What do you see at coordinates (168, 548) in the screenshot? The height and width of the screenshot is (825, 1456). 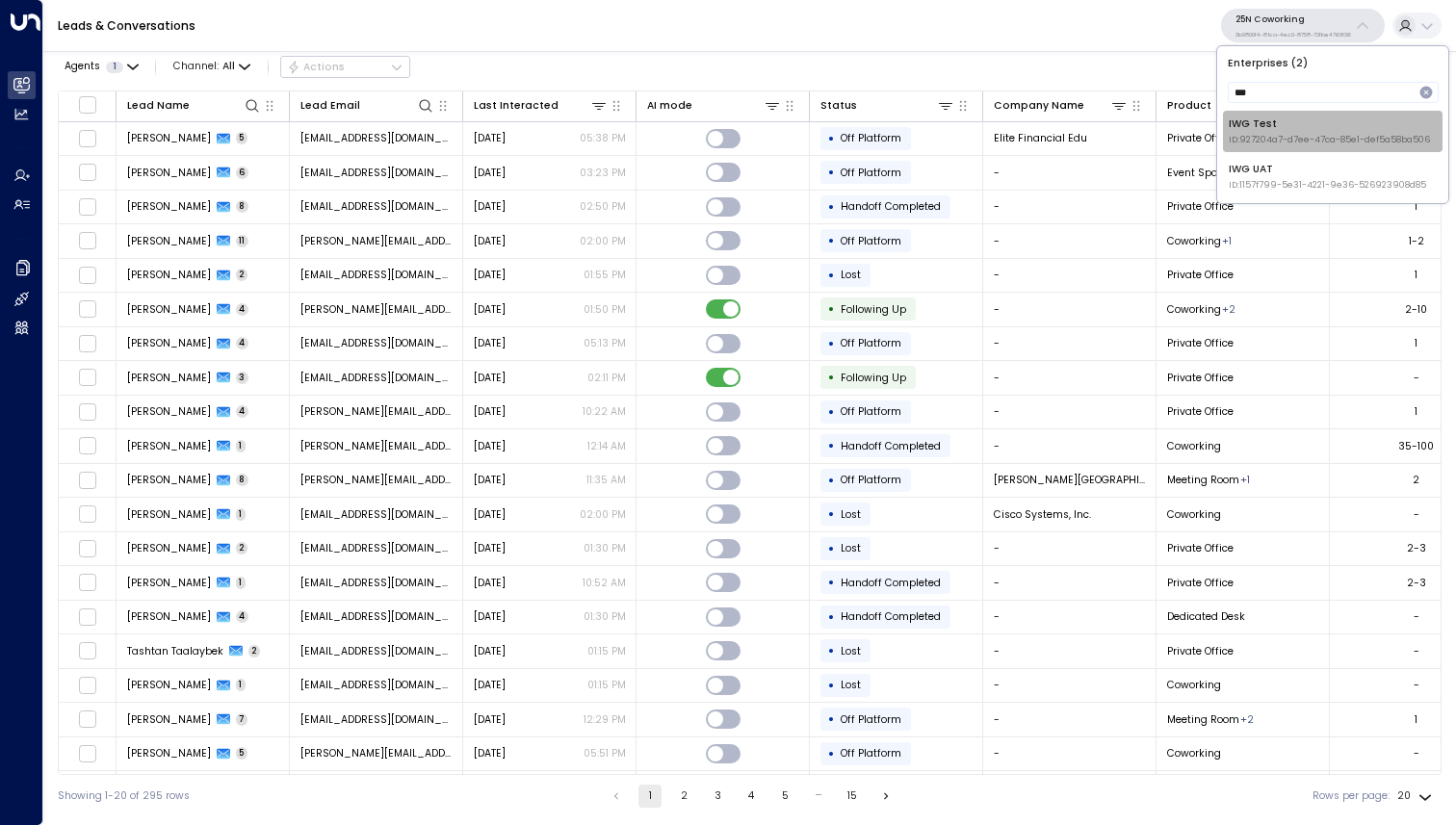 I see `span: Kalyan Akkasani` at bounding box center [168, 548].